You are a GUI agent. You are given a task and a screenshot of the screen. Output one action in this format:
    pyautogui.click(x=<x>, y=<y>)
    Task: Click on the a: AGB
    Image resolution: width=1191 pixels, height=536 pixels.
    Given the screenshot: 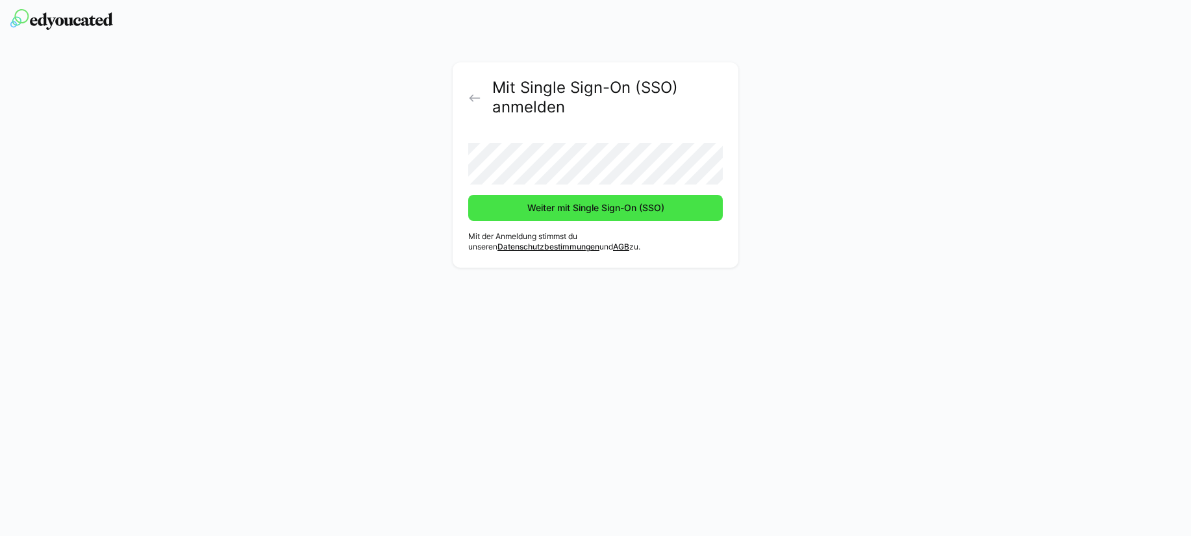 What is the action you would take?
    pyautogui.click(x=621, y=246)
    